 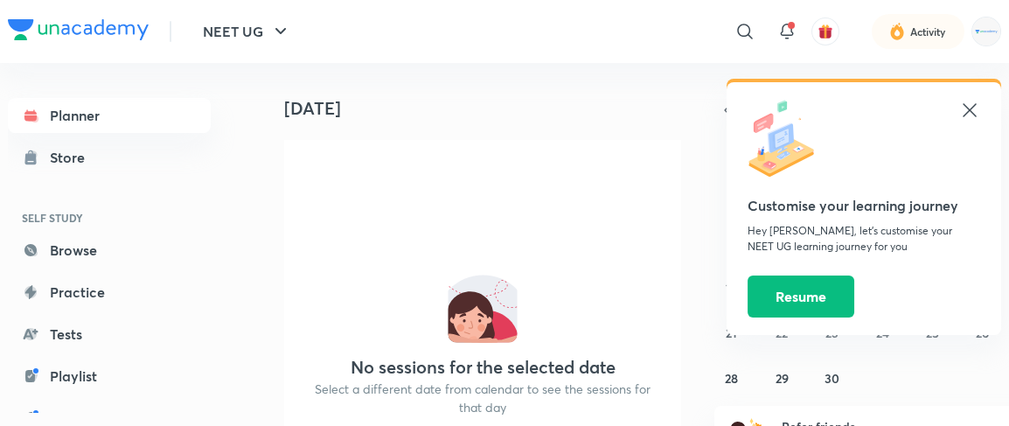 What do you see at coordinates (109, 334) in the screenshot?
I see `a: Tests` at bounding box center [109, 334].